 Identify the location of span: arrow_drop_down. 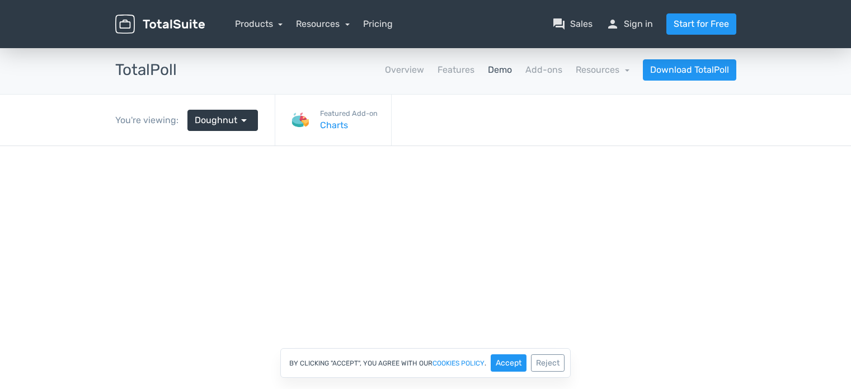
(244, 120).